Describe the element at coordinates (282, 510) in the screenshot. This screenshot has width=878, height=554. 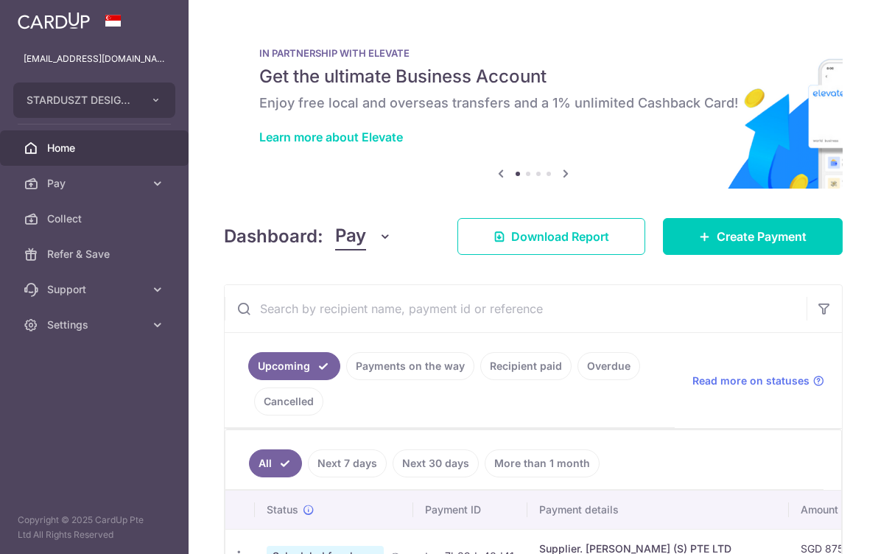
I see `span: Status` at that location.